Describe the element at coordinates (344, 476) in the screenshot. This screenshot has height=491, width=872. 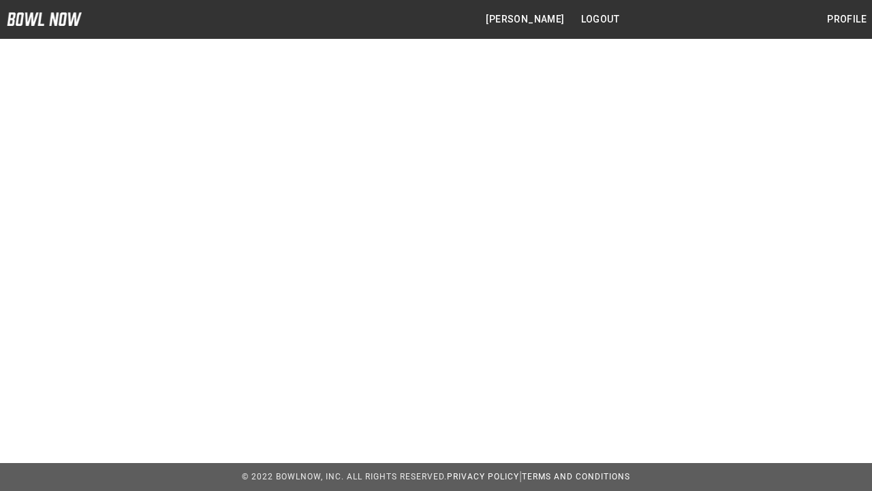
I see `span: © 2022 BowlNow, Inc. All Rights Reserved.` at that location.